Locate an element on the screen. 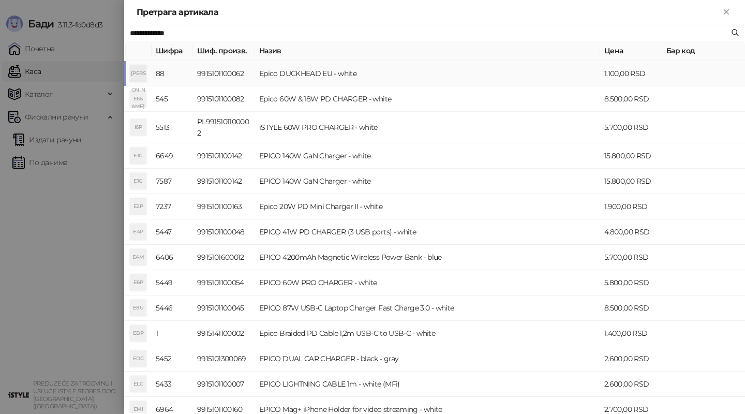  td: EPICO 41W PD CHARGER (3 USB ports) - white is located at coordinates (427, 232).